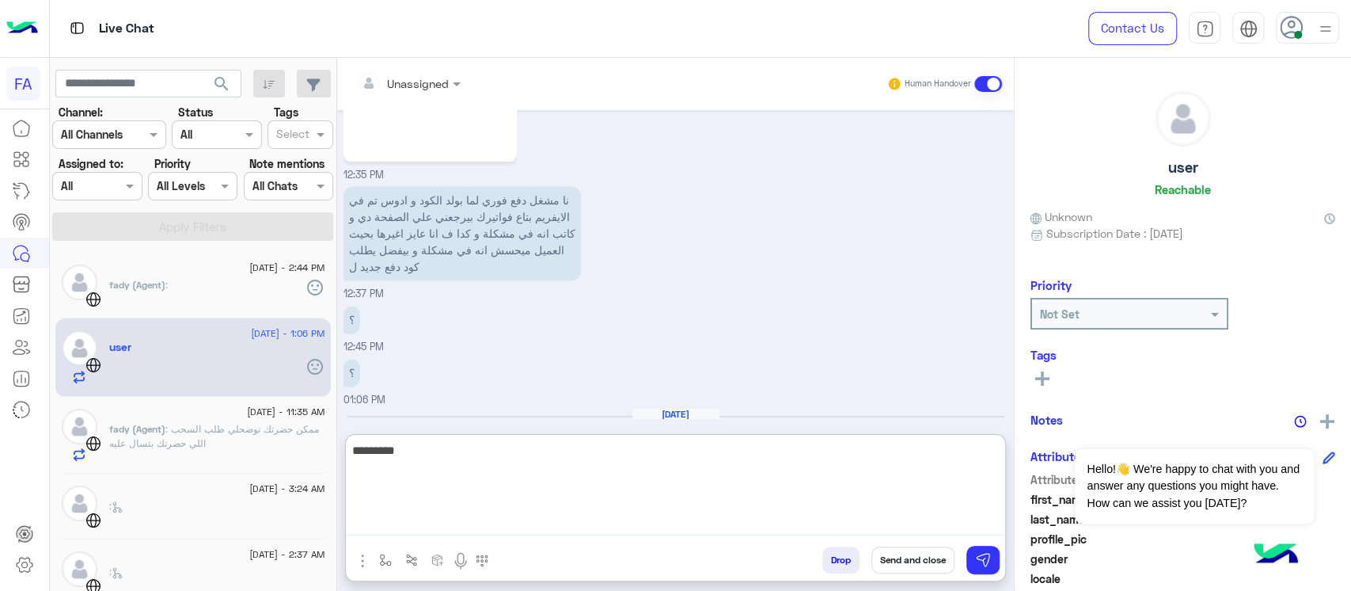 The height and width of the screenshot is (591, 1351). What do you see at coordinates (482, 560) in the screenshot?
I see `img: make a call` at bounding box center [482, 560].